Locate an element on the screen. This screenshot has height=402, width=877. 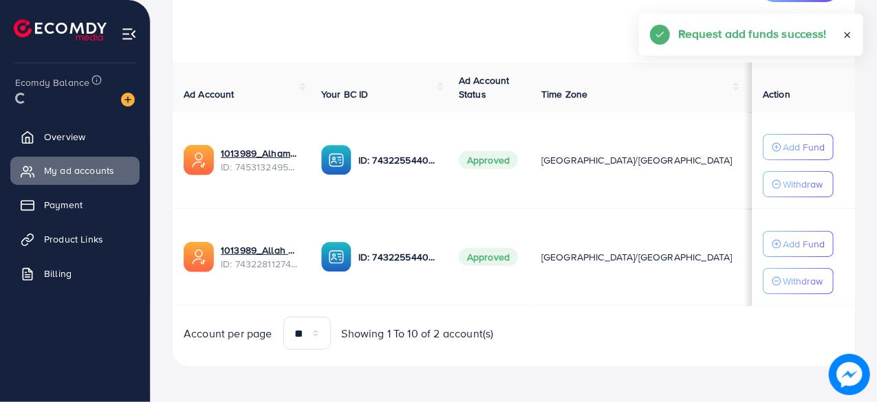
a: Overview is located at coordinates (75, 137).